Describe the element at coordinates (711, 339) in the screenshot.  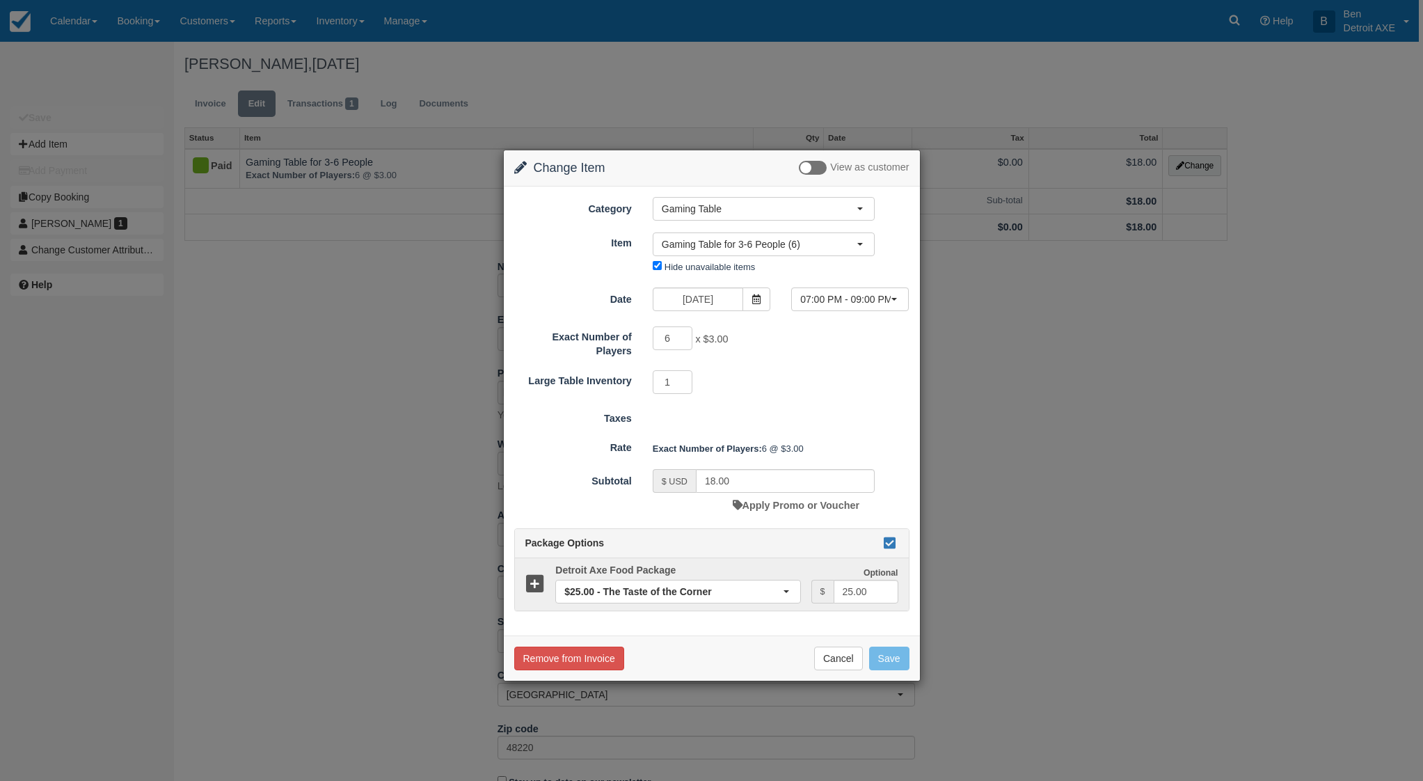
I see `span: x $3.00` at that location.